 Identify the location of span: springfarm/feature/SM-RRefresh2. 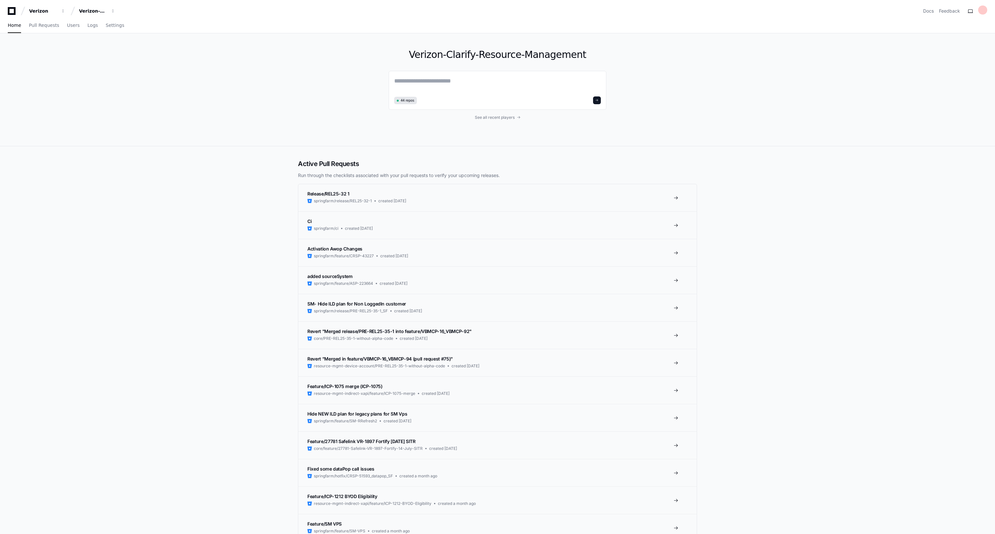
(345, 421).